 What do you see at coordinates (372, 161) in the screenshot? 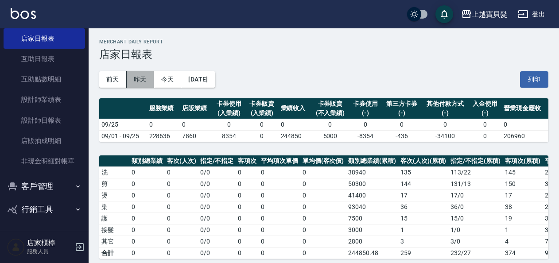
I see `th: 類別總業績(累積)` at bounding box center [372, 161].